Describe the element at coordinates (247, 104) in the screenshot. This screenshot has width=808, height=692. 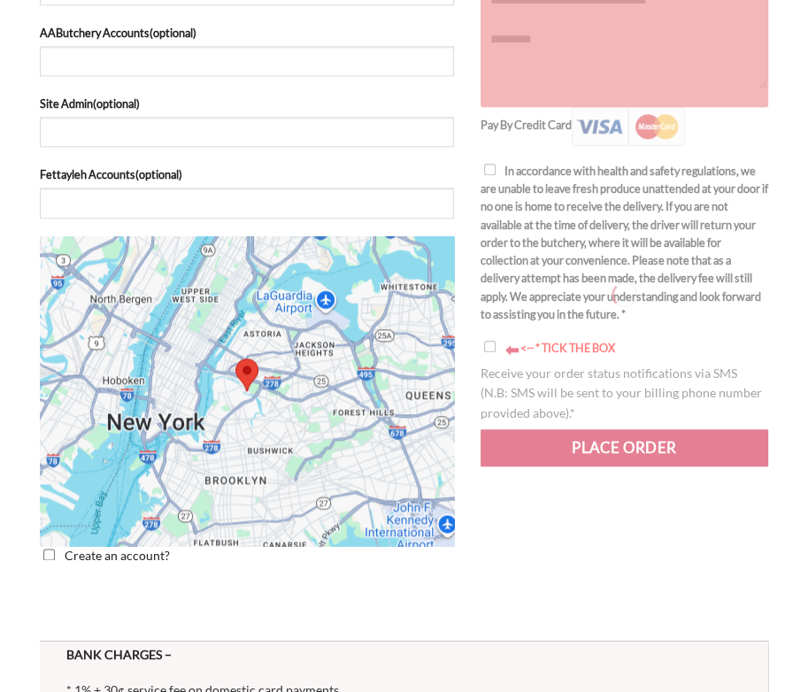
I see `label: Site Admin` at that location.